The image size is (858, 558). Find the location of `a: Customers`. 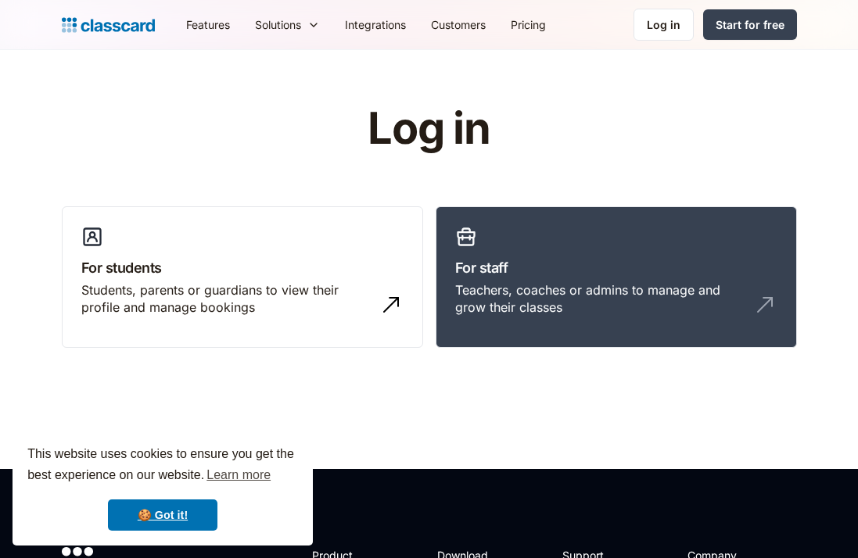

a: Customers is located at coordinates (458, 24).